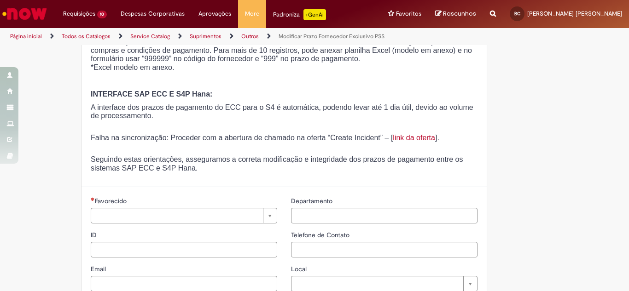  What do you see at coordinates (26, 36) in the screenshot?
I see `a: Página inicial` at bounding box center [26, 36].